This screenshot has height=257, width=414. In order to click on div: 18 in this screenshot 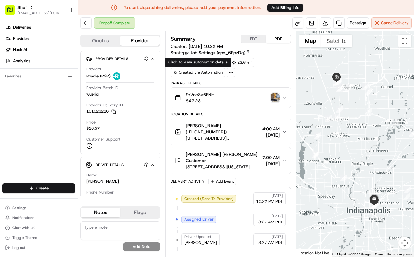, I will do `click(337, 118)`.